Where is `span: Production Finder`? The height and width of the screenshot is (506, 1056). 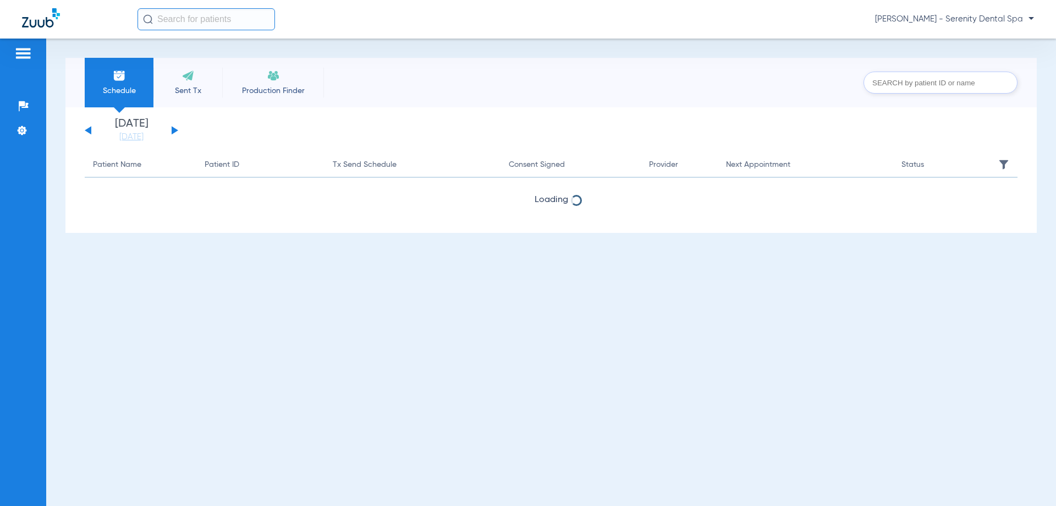 span: Production Finder is located at coordinates (273, 91).